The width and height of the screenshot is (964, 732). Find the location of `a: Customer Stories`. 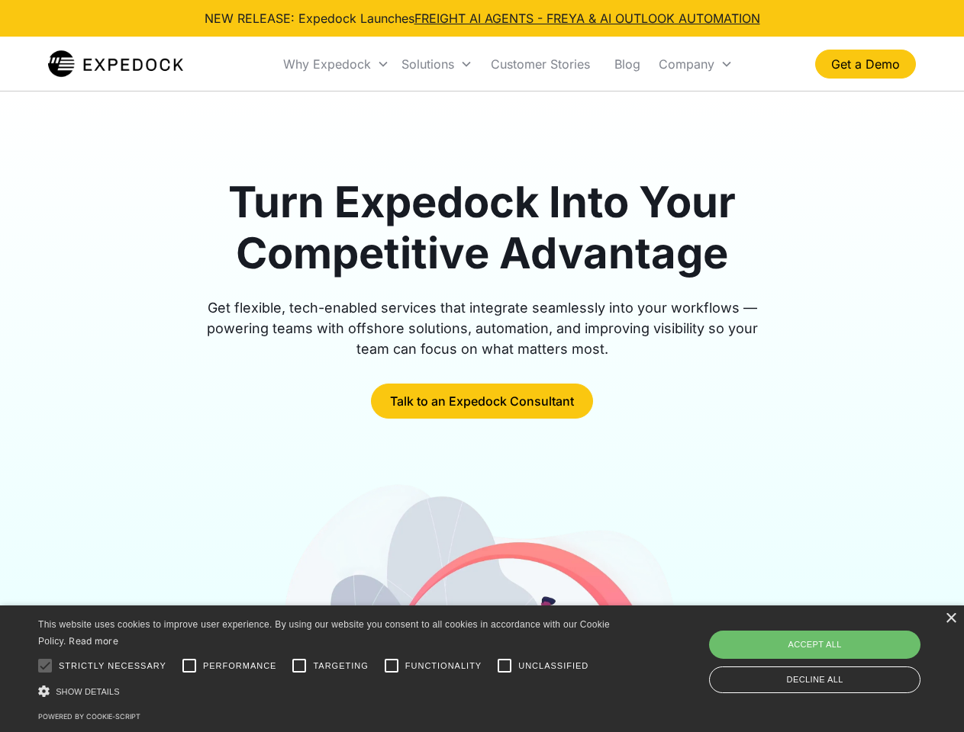

a: Customer Stories is located at coordinates (540, 64).